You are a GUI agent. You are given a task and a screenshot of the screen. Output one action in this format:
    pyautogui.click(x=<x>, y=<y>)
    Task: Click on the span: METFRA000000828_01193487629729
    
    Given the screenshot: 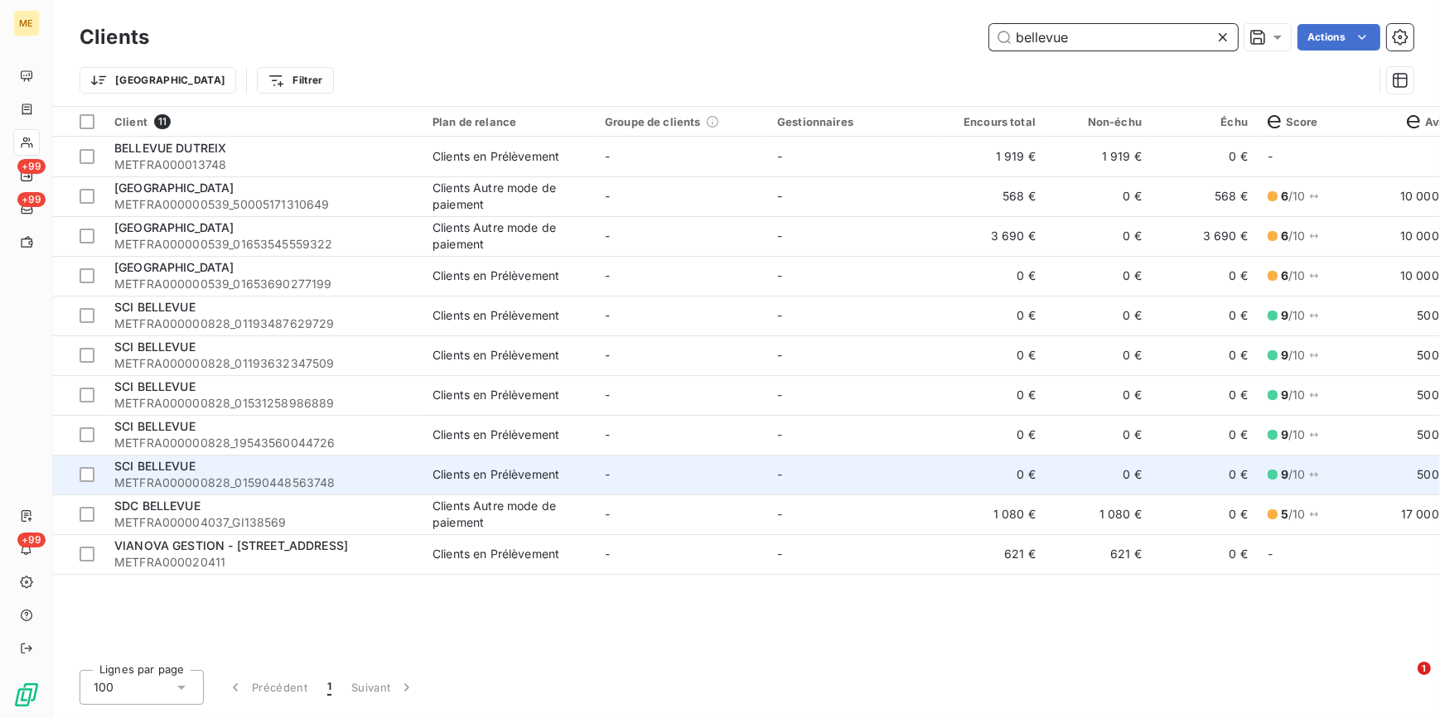 What is the action you would take?
    pyautogui.click(x=263, y=324)
    